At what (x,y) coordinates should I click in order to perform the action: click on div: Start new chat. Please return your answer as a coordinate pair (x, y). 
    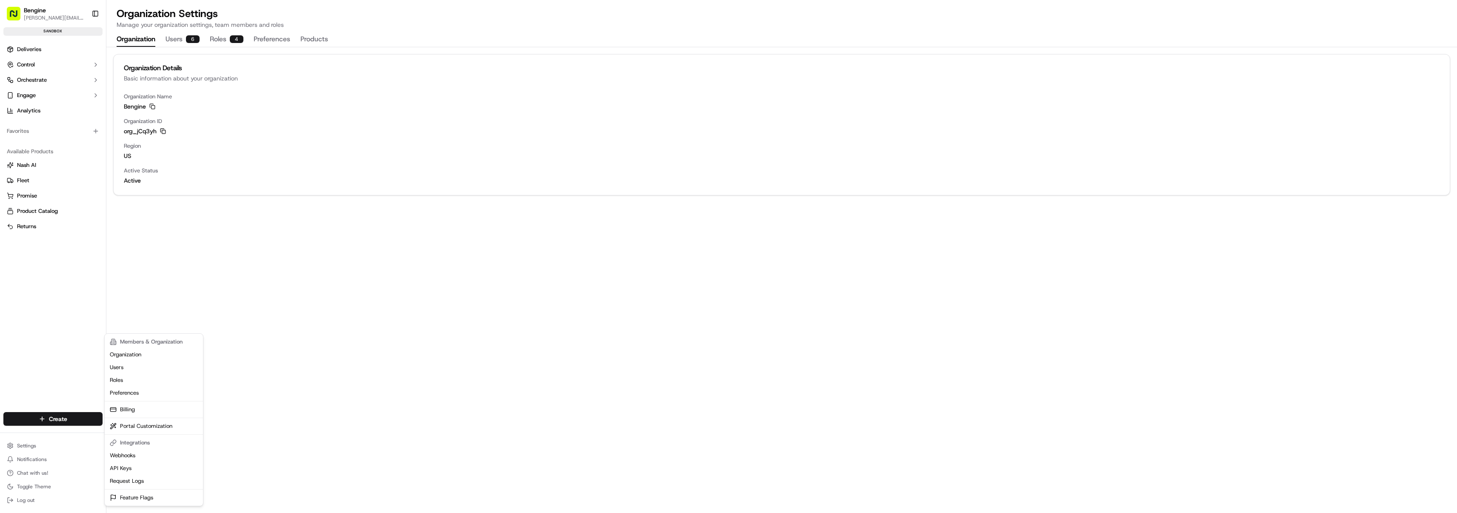
    Looking at the image, I should click on (84, 86).